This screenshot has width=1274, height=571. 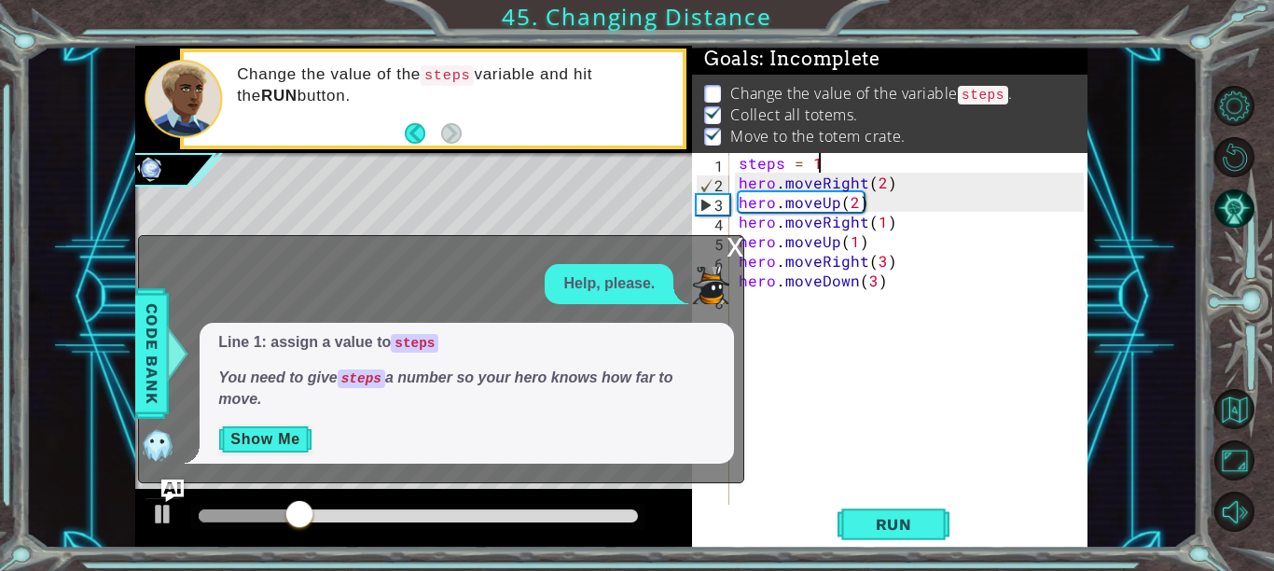 What do you see at coordinates (422, 133) in the screenshot?
I see `button: Back` at bounding box center [422, 133].